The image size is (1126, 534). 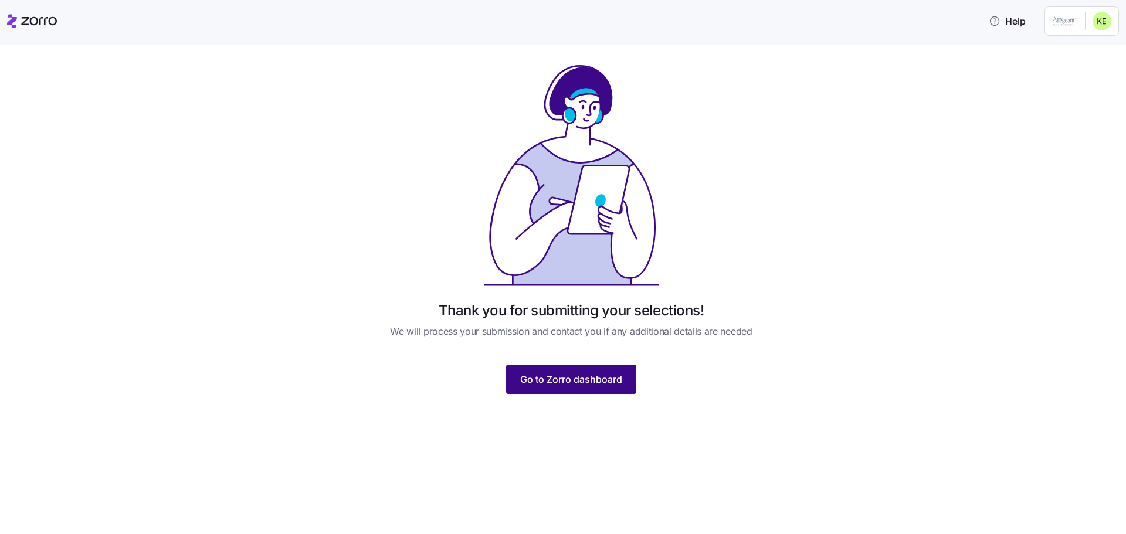 I want to click on img: Employer logo, so click(x=1064, y=21).